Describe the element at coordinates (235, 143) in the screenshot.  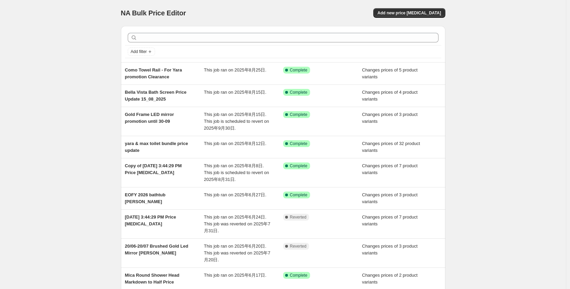
I see `span: This job ran on 2025年8月12日.` at that location.